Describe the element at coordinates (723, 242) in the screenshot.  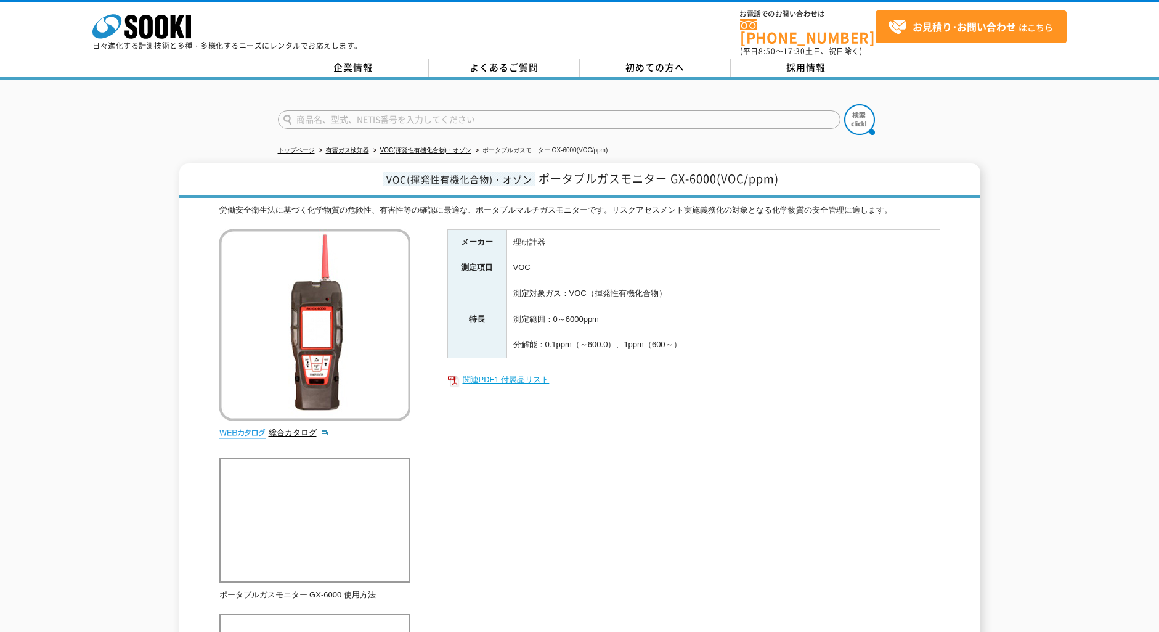
I see `td: 理研計器` at that location.